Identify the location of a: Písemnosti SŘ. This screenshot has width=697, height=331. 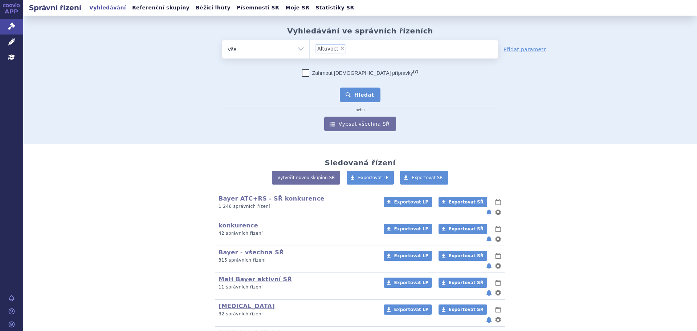
(258, 8).